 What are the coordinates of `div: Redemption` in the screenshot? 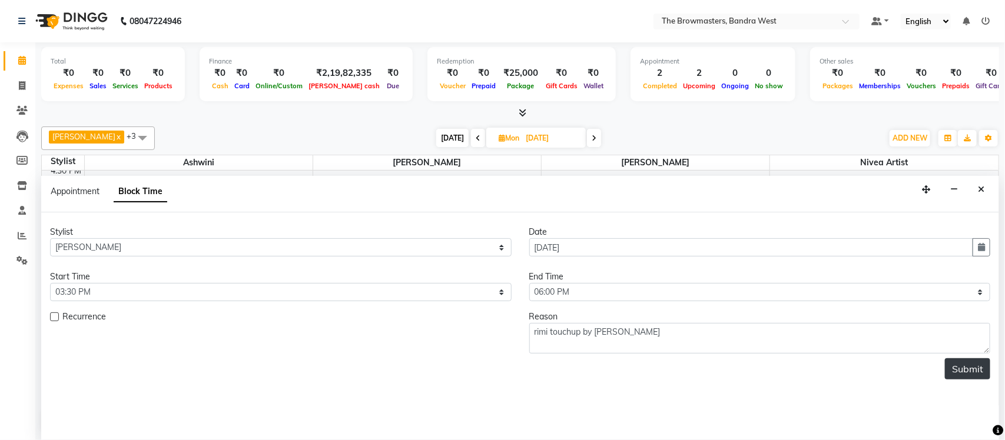 It's located at (522, 61).